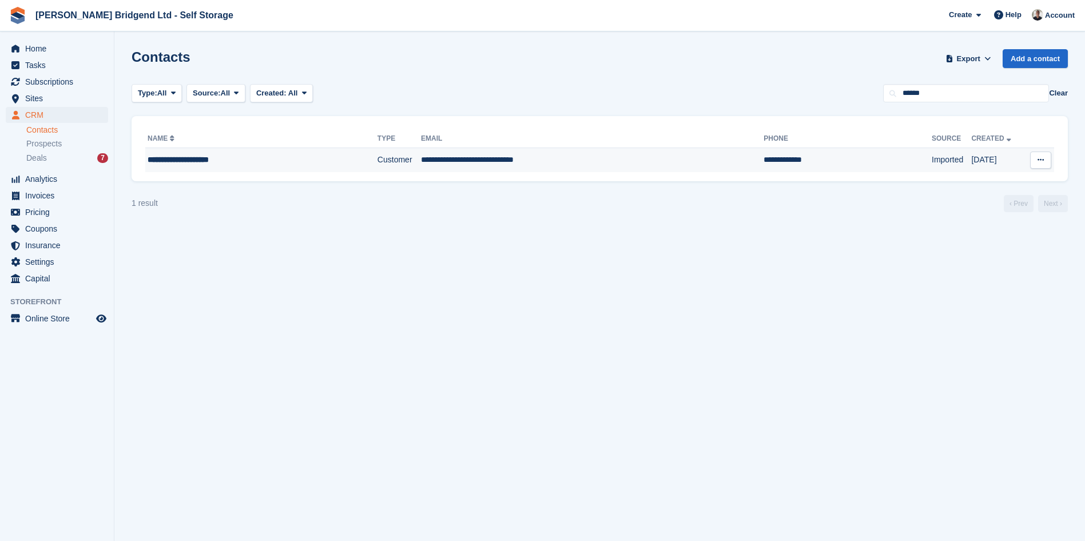  I want to click on span: Pricing, so click(59, 212).